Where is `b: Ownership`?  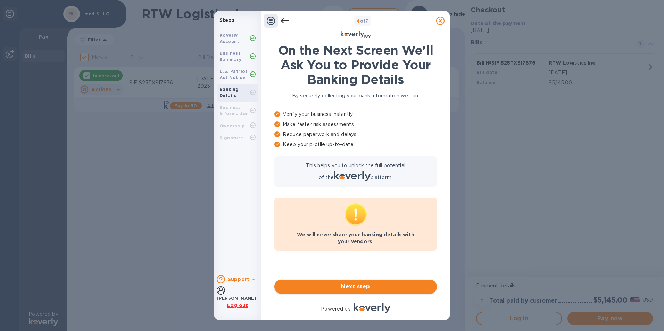 b: Ownership is located at coordinates (232, 126).